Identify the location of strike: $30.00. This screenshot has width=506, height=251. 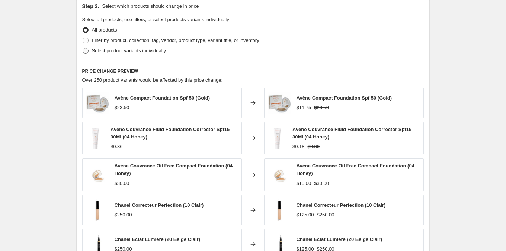
(321, 184).